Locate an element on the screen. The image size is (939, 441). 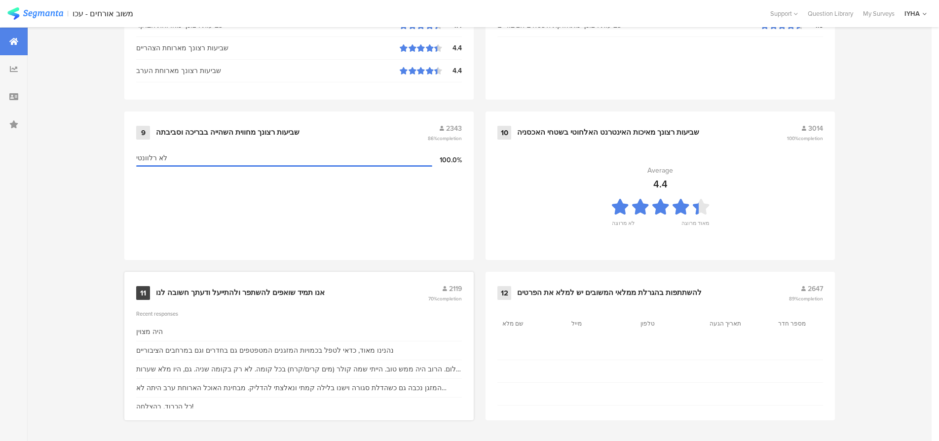
div: המזגן נכבה גם כשהדלת סגורה וישנו בלילה קמתי ונאלצתי להדליק. מבחינת האוכל הארוחת ערב היתה לא טעימה... is located at coordinates (299, 388).